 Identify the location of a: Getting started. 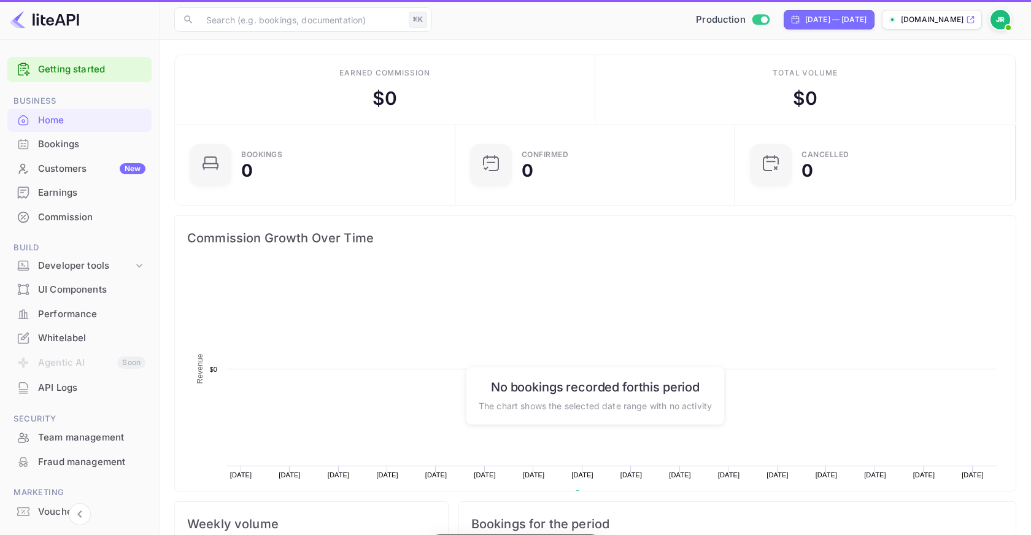
(91, 69).